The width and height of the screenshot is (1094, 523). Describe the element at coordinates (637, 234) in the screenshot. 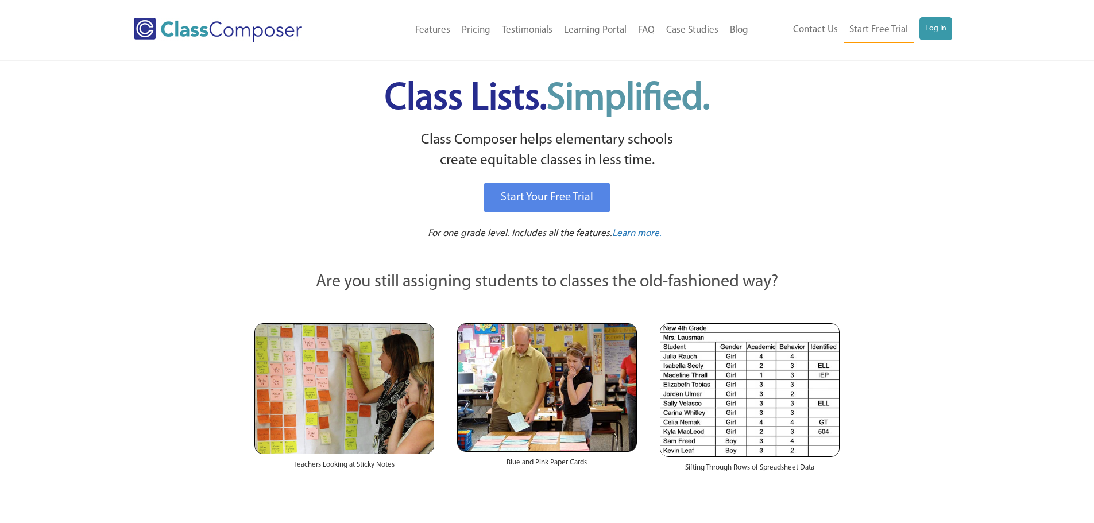

I see `a: Learn more.` at that location.